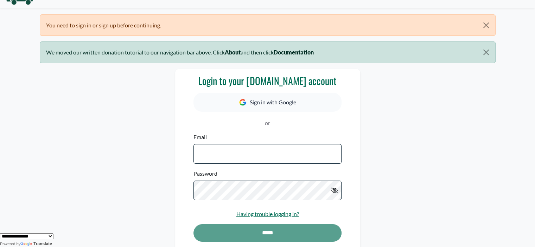 Image resolution: width=535 pixels, height=247 pixels. What do you see at coordinates (268, 25) in the screenshot?
I see `div: You need to sign in or sign up before continuing.` at bounding box center [268, 25].